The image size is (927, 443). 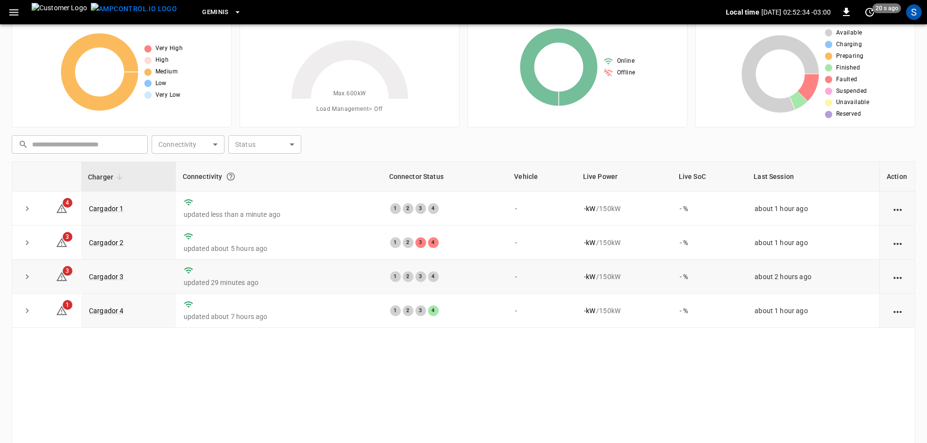 I want to click on th: Live Power, so click(x=624, y=176).